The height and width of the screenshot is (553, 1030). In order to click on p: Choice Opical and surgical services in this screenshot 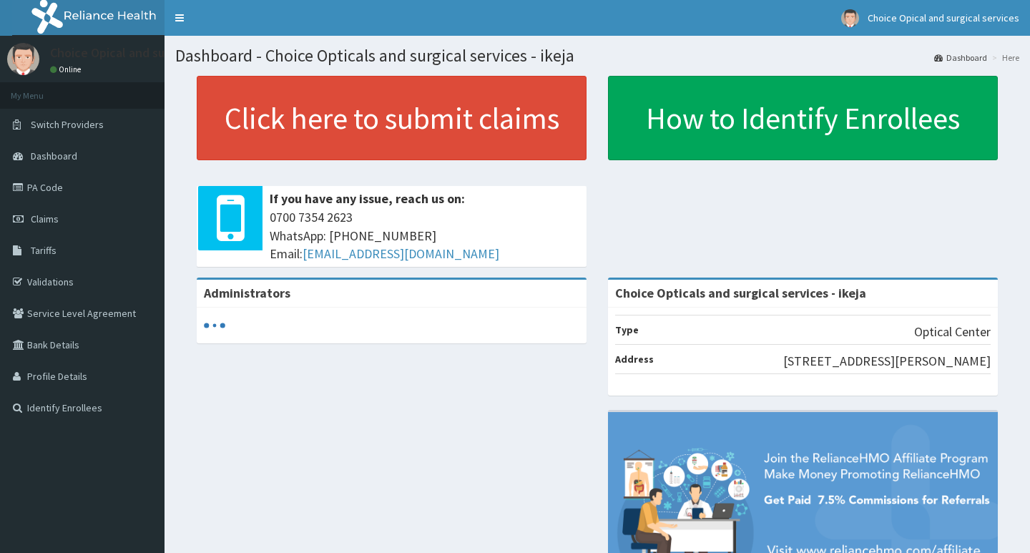, I will do `click(147, 53)`.